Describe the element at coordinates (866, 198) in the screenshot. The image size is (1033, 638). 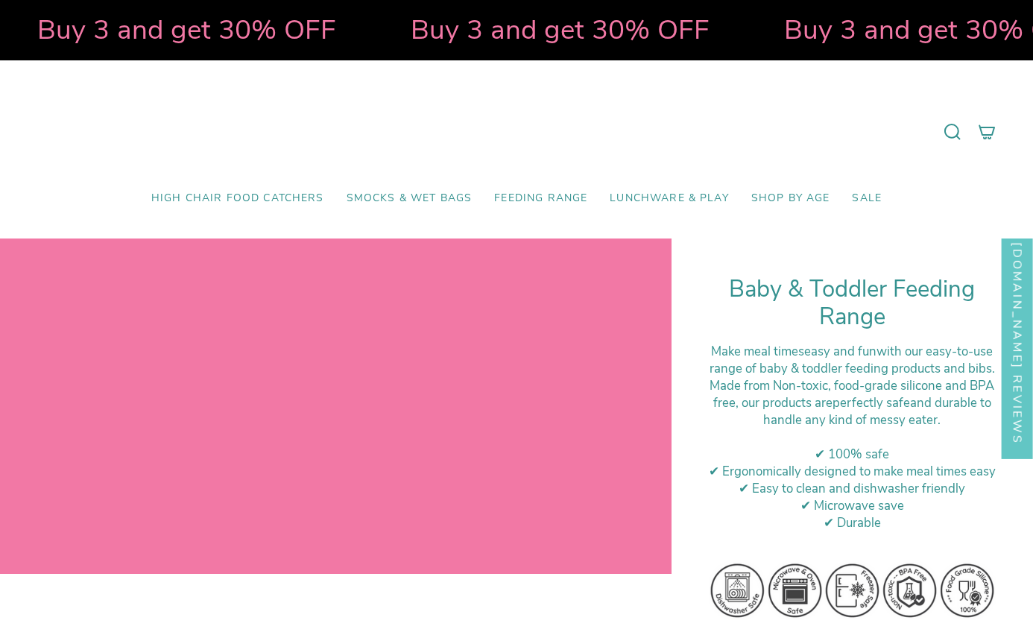
I see `a: SALE` at that location.